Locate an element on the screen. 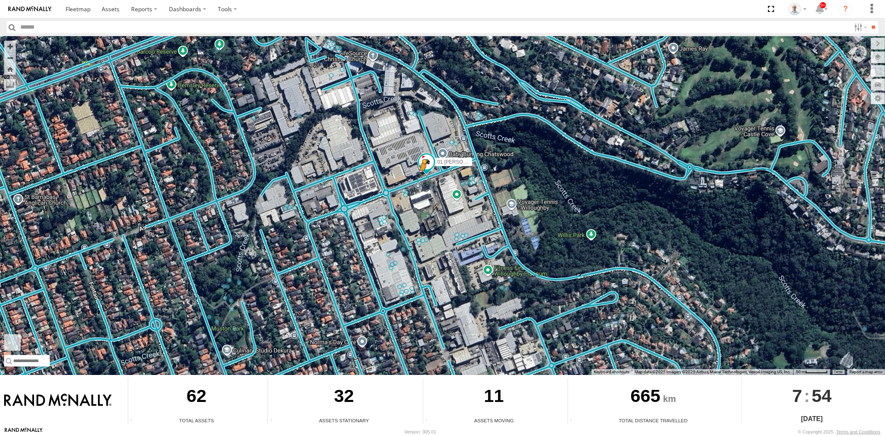  div: Total Distance Travelled is located at coordinates (653, 420).